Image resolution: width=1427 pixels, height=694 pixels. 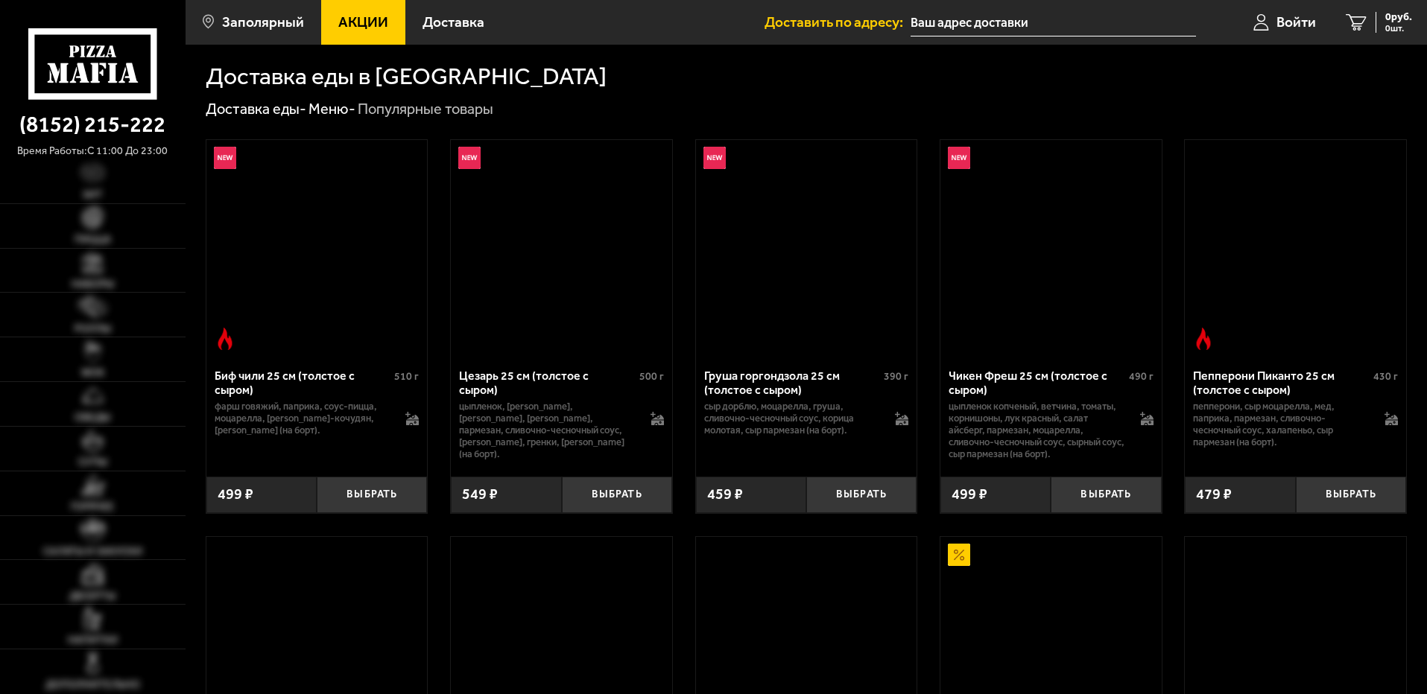 I want to click on span: Напитки, so click(x=92, y=641).